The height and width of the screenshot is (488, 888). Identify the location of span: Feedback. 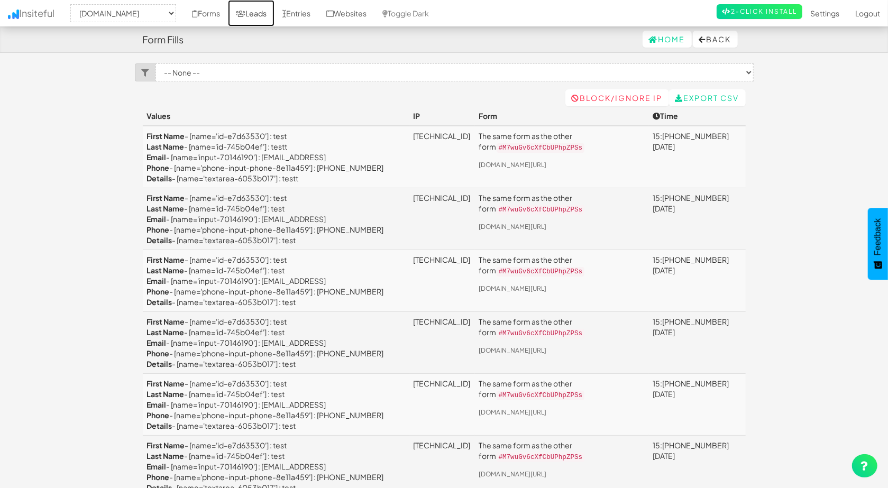
(878, 237).